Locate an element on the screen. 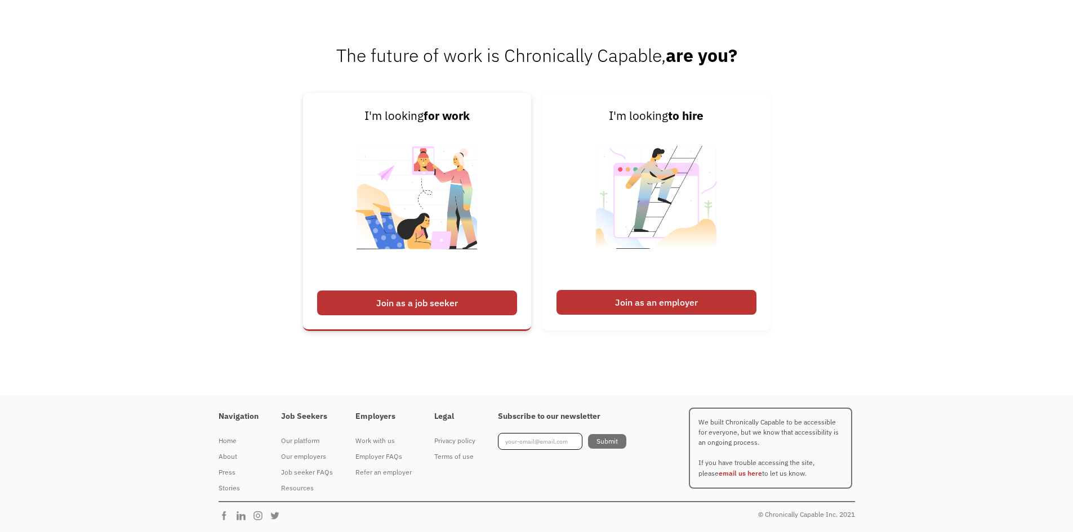 This screenshot has width=1073, height=532. img: Chronically Capable Twitter Page is located at coordinates (278, 516).